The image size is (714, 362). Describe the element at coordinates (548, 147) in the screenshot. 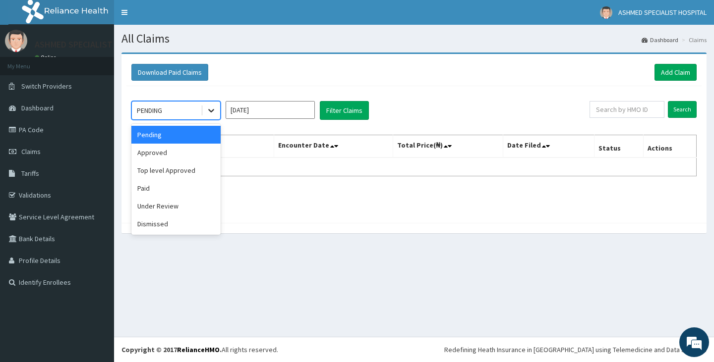

I see `th: Date Filed` at that location.